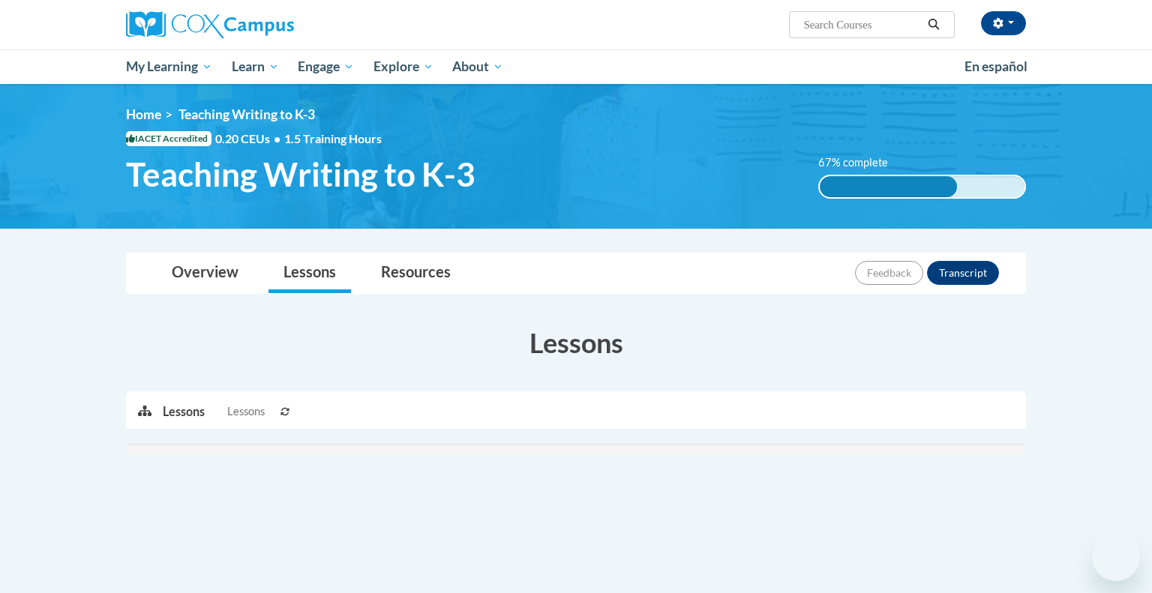 Image resolution: width=1152 pixels, height=593 pixels. Describe the element at coordinates (415, 273) in the screenshot. I see `a: Resources` at that location.